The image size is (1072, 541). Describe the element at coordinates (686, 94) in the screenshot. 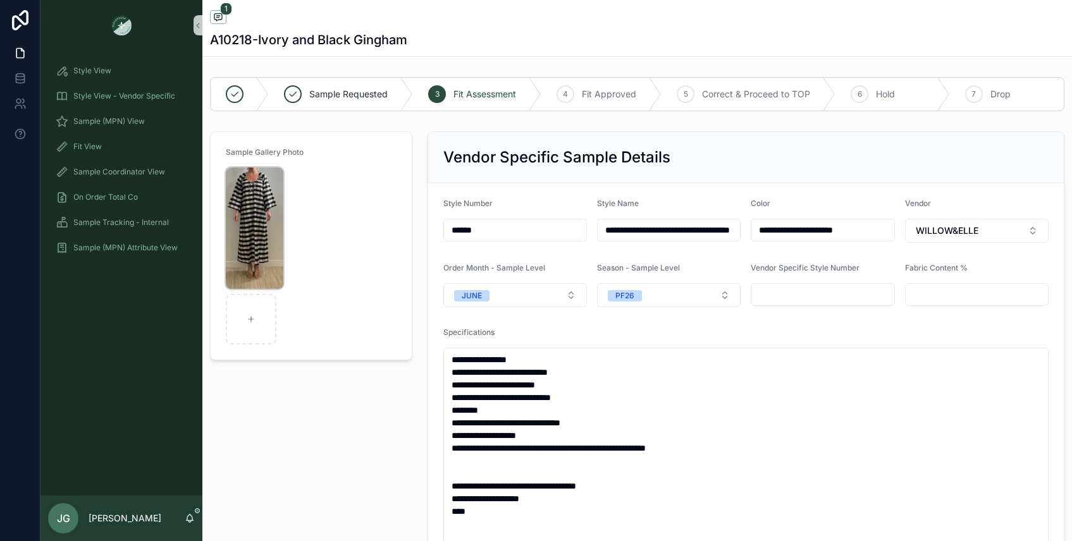

I see `span: 5` at that location.